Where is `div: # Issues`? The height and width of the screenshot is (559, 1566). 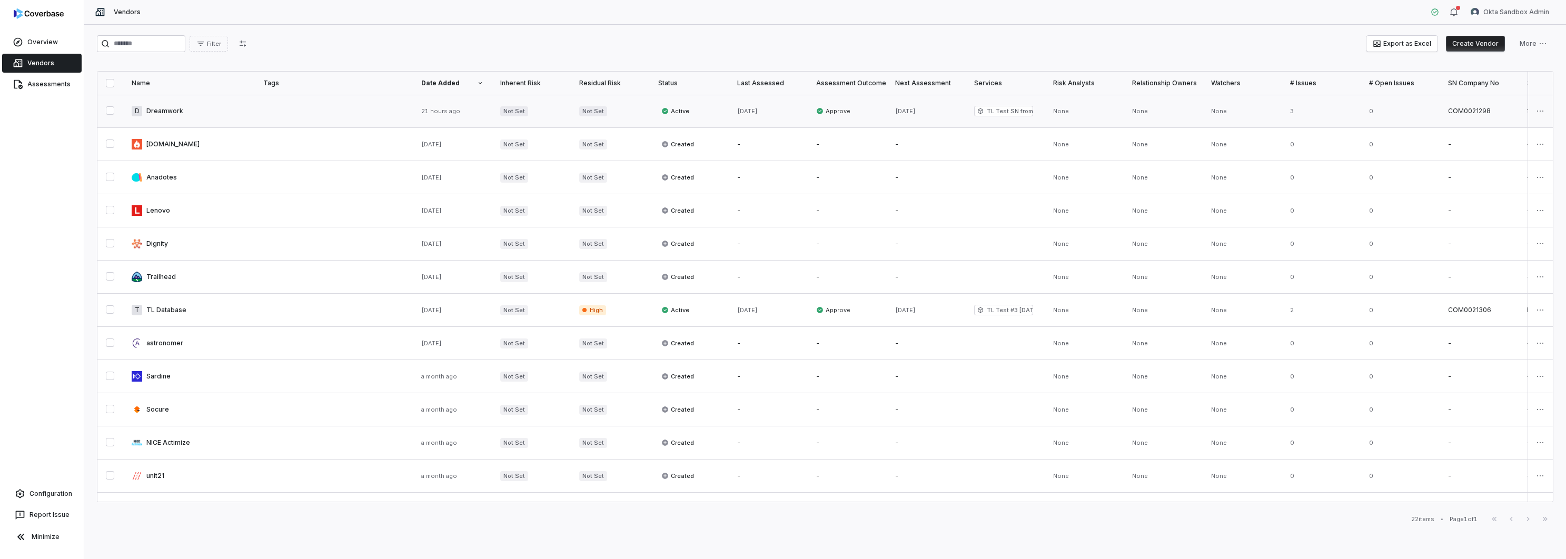 div: # Issues is located at coordinates (1321, 83).